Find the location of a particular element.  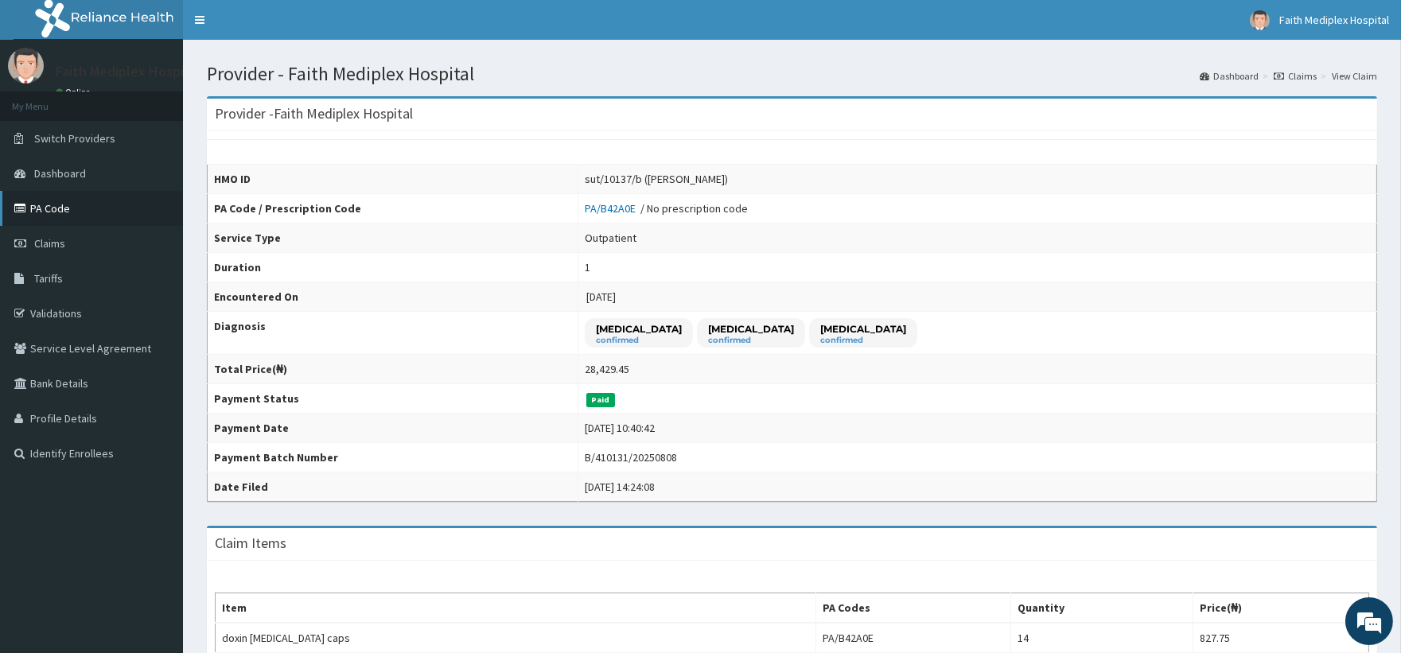

th: Payment Batch Number is located at coordinates (393, 457).